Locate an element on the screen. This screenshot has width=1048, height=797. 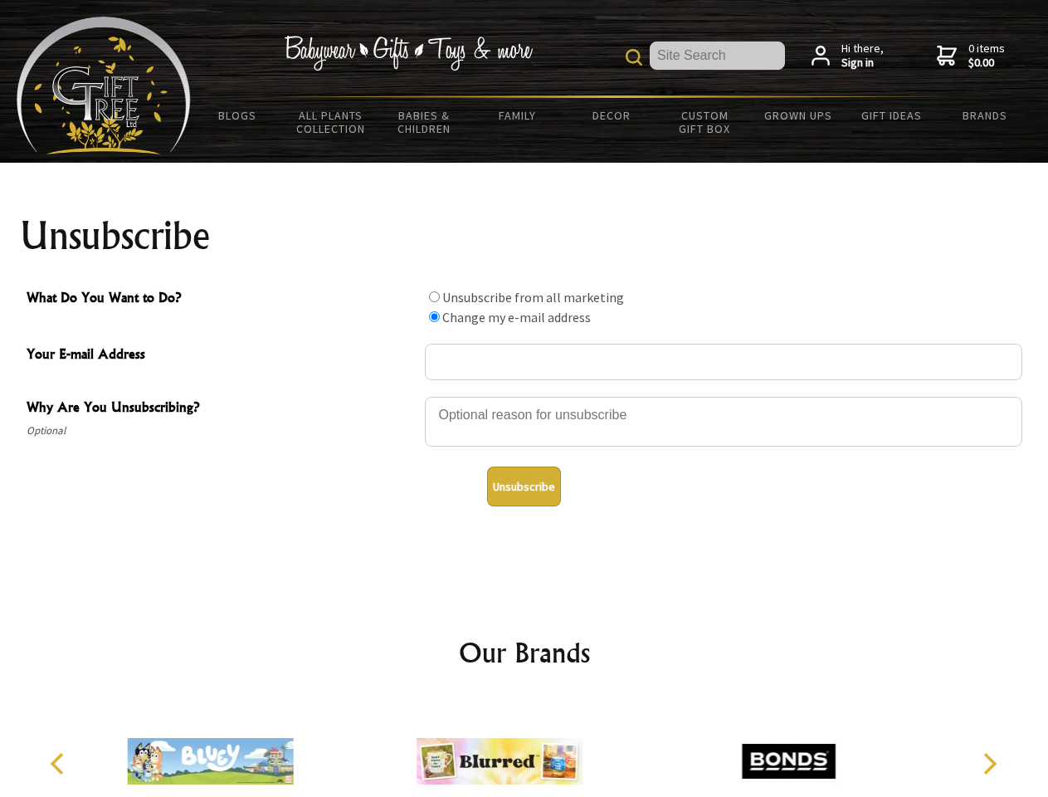
img: product search is located at coordinates (634, 57).